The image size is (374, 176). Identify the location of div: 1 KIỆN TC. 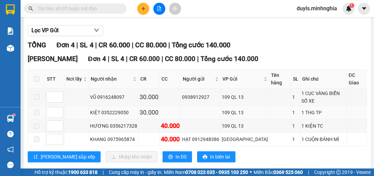
(323, 126).